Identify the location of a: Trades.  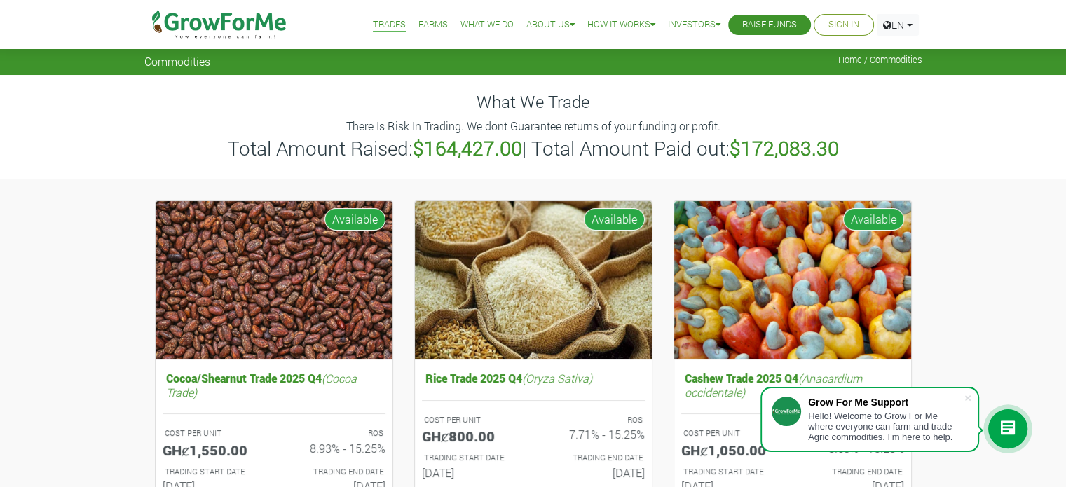
(389, 25).